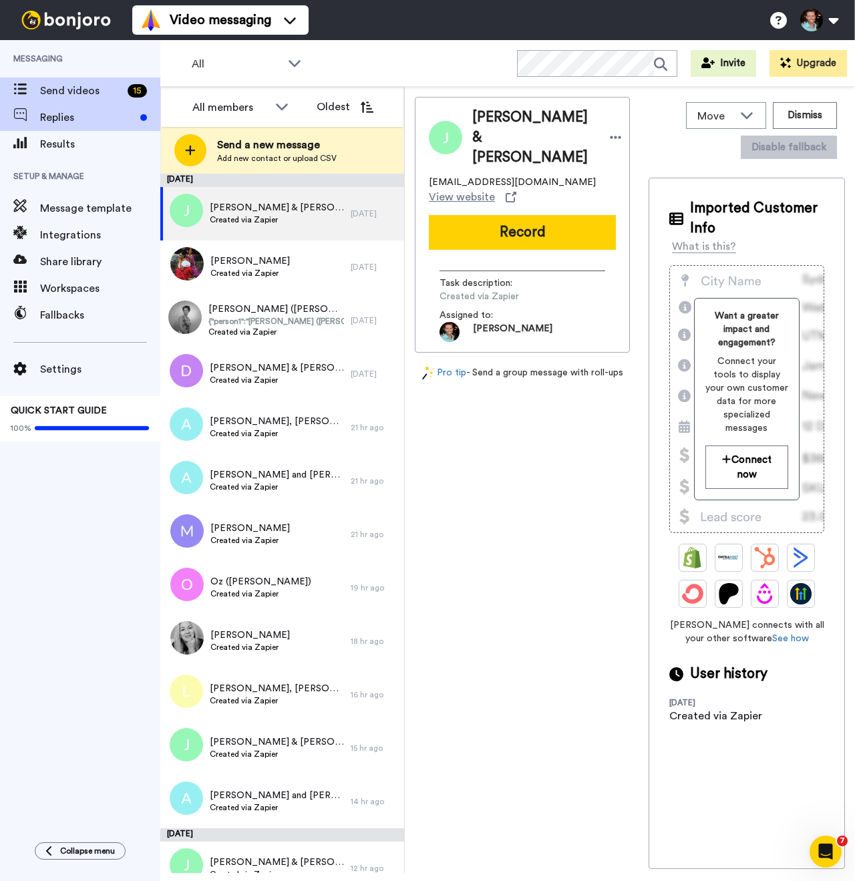 The image size is (855, 881). What do you see at coordinates (801, 594) in the screenshot?
I see `img: GoHighLevel` at bounding box center [801, 594].